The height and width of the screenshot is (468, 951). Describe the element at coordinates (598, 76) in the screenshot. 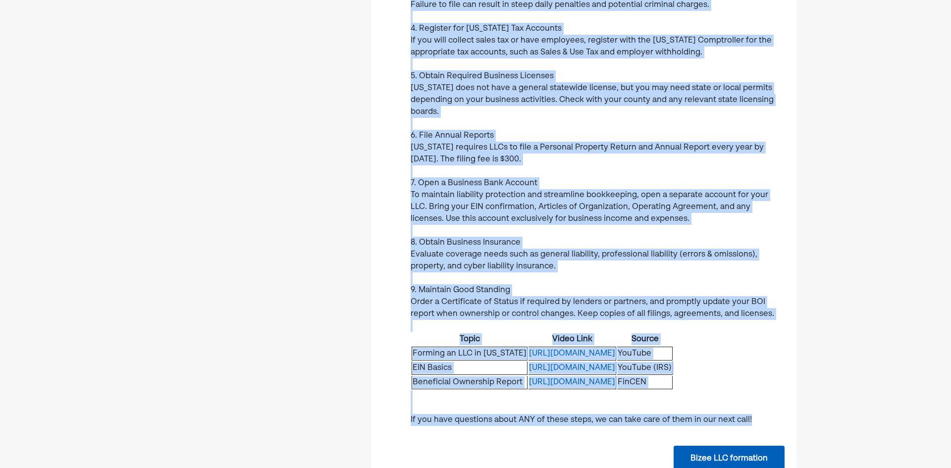

I see `div: 5. Obtain Required Business Licenses` at that location.